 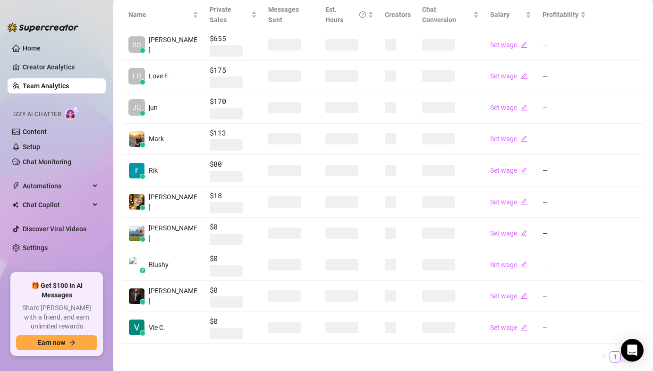 What do you see at coordinates (72, 343) in the screenshot?
I see `span: arrow-right` at bounding box center [72, 343].